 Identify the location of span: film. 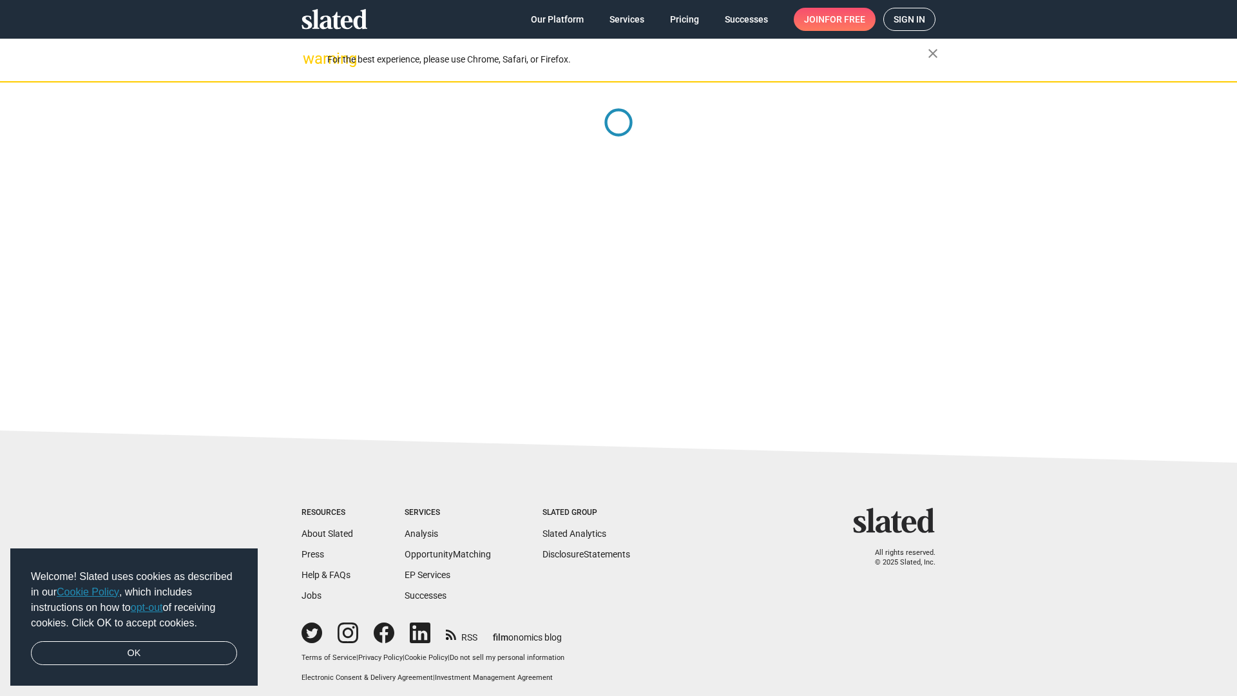
(501, 637).